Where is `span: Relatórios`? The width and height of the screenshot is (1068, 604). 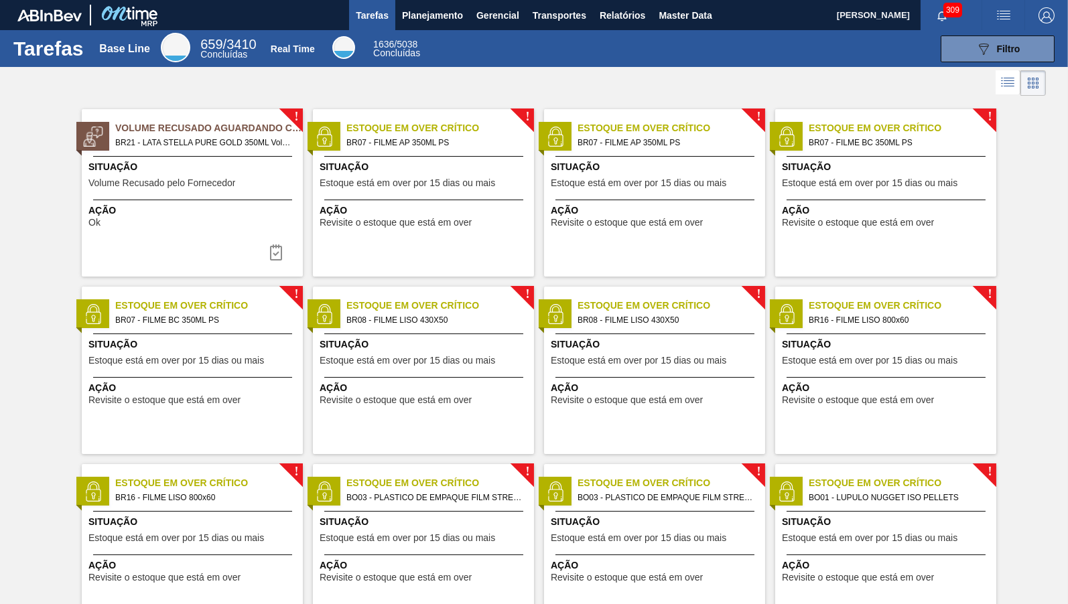
span: Relatórios is located at coordinates (622, 15).